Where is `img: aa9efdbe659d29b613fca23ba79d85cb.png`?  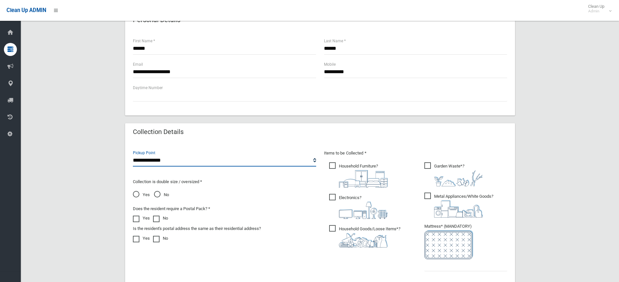
img: aa9efdbe659d29b613fca23ba79d85cb.png is located at coordinates (363, 179).